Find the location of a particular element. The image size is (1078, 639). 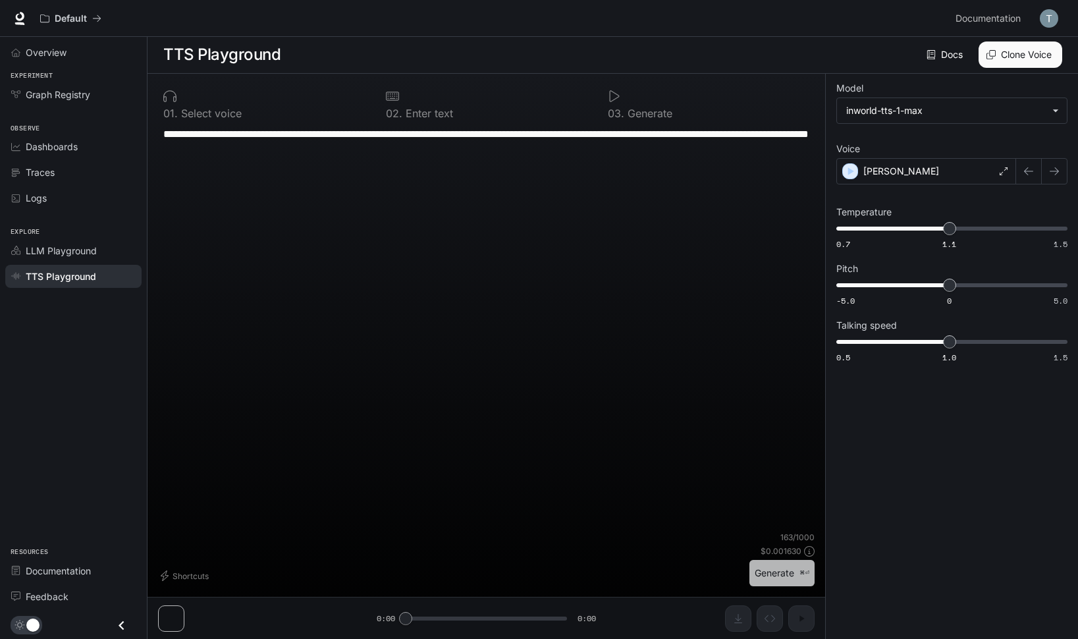

a: TTS Playground is located at coordinates (73, 276).